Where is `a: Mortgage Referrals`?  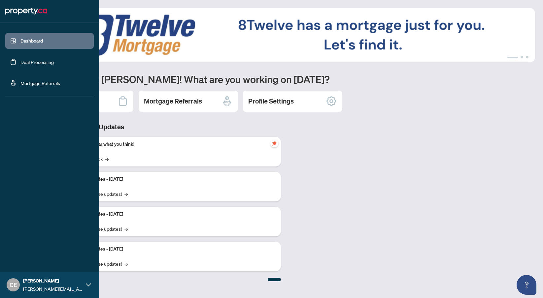 a: Mortgage Referrals is located at coordinates (40, 83).